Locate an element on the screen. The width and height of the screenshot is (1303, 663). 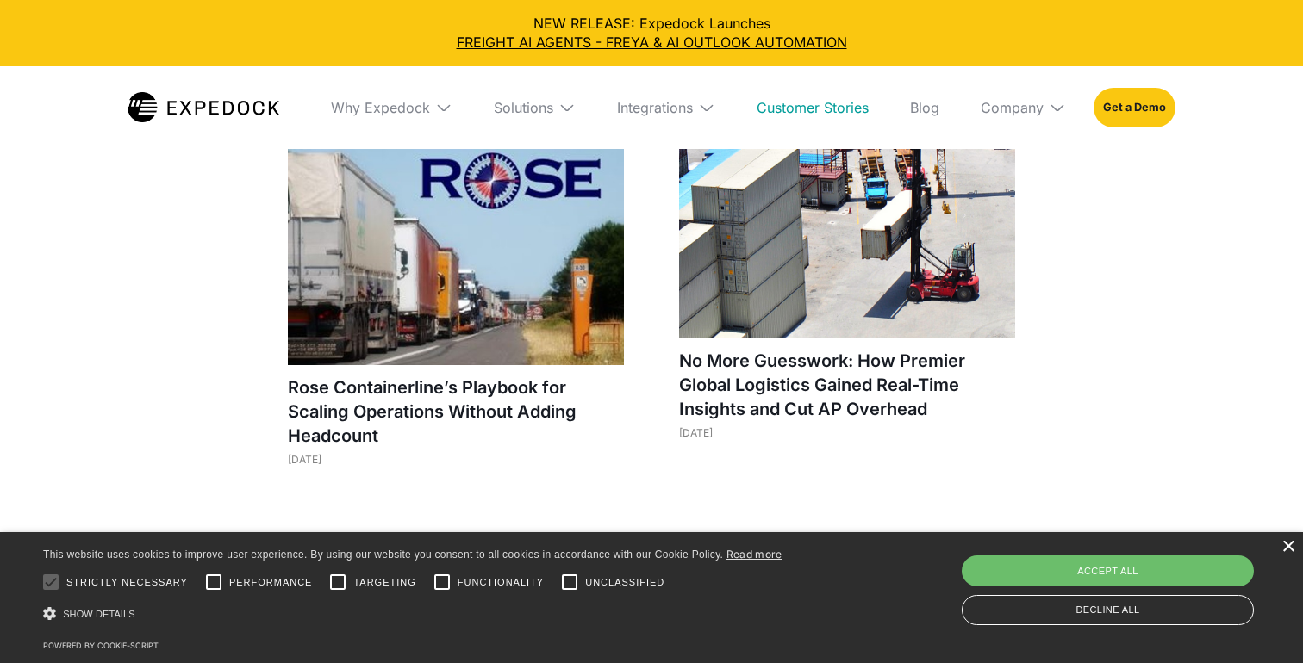
div: Chat Widget is located at coordinates (1260, 622).